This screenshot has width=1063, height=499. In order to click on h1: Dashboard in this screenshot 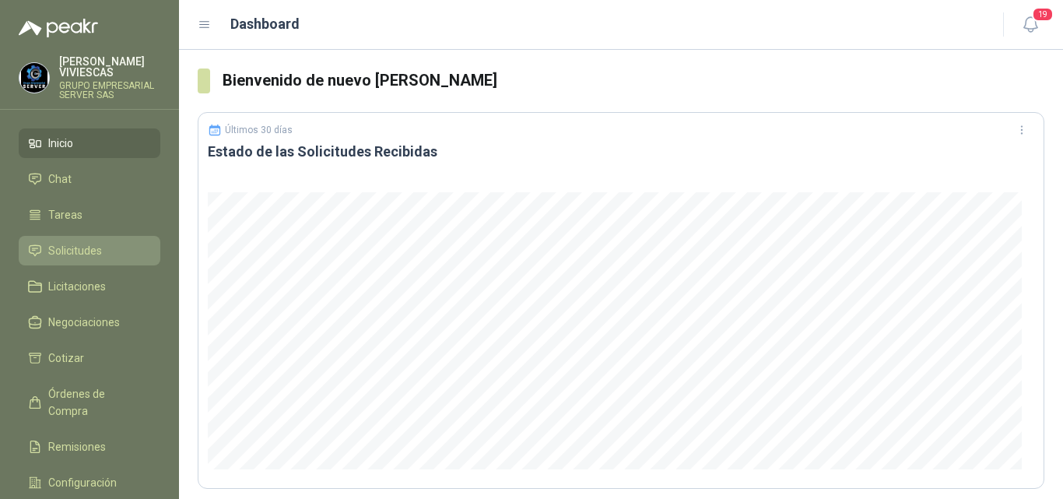, I will do `click(265, 24)`.